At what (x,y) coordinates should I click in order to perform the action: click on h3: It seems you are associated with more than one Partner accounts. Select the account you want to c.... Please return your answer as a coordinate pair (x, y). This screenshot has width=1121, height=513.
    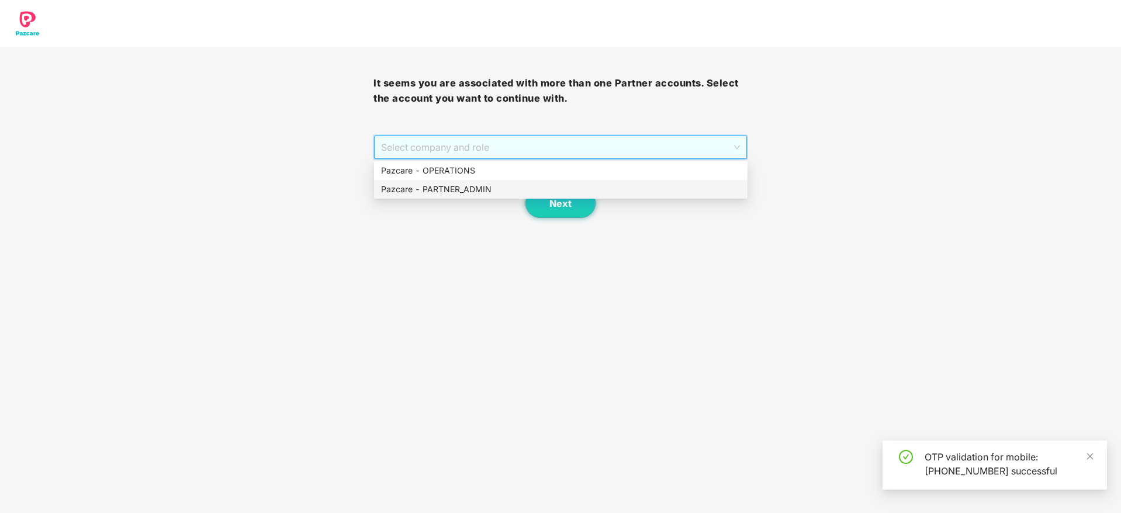
    Looking at the image, I should click on (560, 91).